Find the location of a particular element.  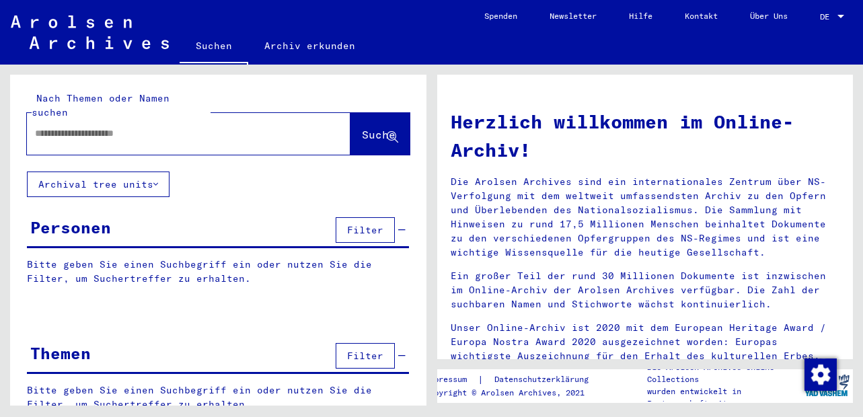

p: Copyright © Arolsen Archives, 2021 is located at coordinates (515, 393).